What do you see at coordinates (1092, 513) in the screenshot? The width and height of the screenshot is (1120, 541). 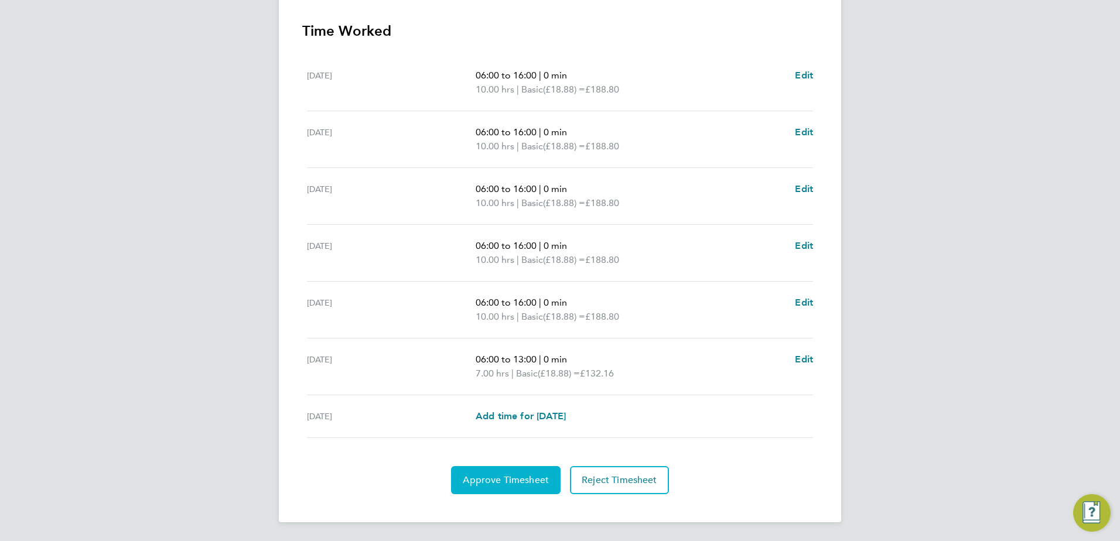 I see `button: Engage Resource Center` at bounding box center [1092, 513].